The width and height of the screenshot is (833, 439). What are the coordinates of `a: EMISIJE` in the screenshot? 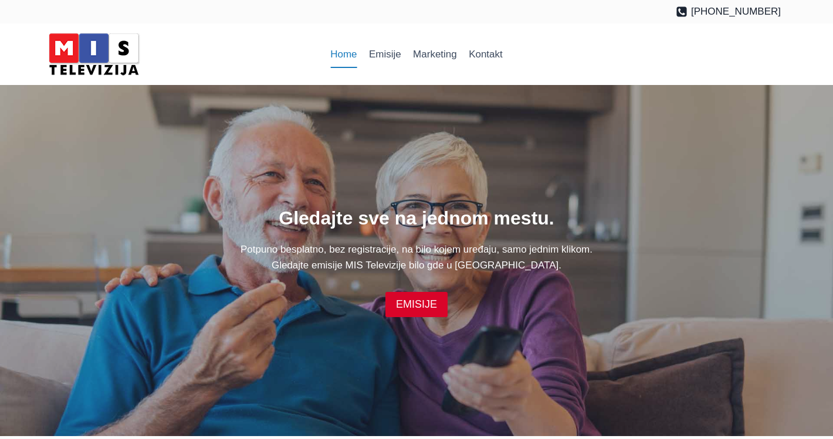 It's located at (416, 304).